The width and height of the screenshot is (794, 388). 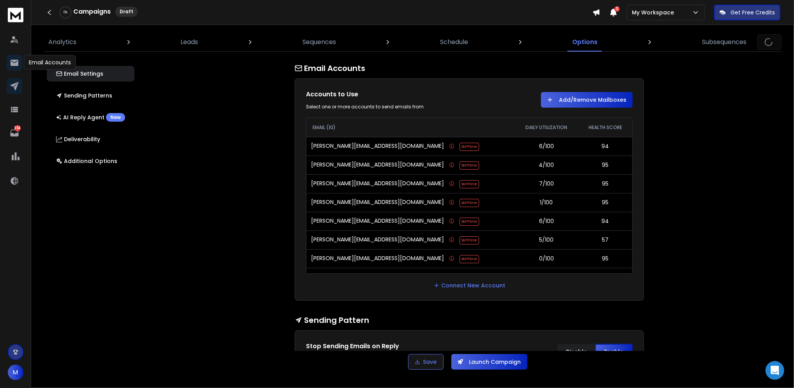 I want to click on p: AI Reply Agent, so click(x=90, y=117).